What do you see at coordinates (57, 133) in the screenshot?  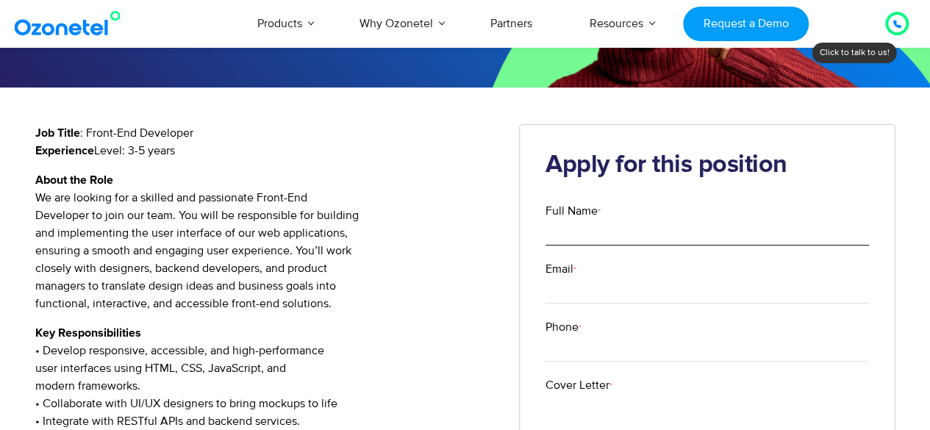 I see `strong: Job Title` at bounding box center [57, 133].